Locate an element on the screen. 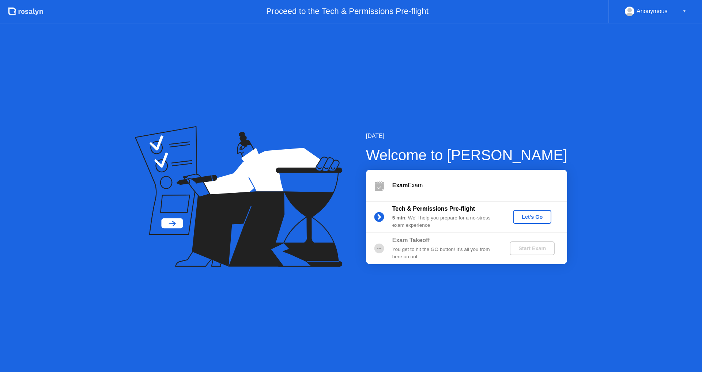  b: Exam is located at coordinates (400, 185).